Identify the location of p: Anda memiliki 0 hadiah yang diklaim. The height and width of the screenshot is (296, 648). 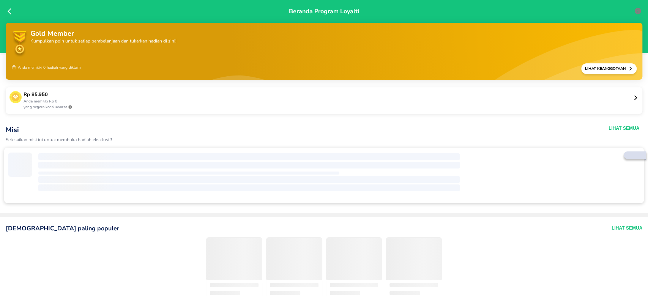
(46, 69).